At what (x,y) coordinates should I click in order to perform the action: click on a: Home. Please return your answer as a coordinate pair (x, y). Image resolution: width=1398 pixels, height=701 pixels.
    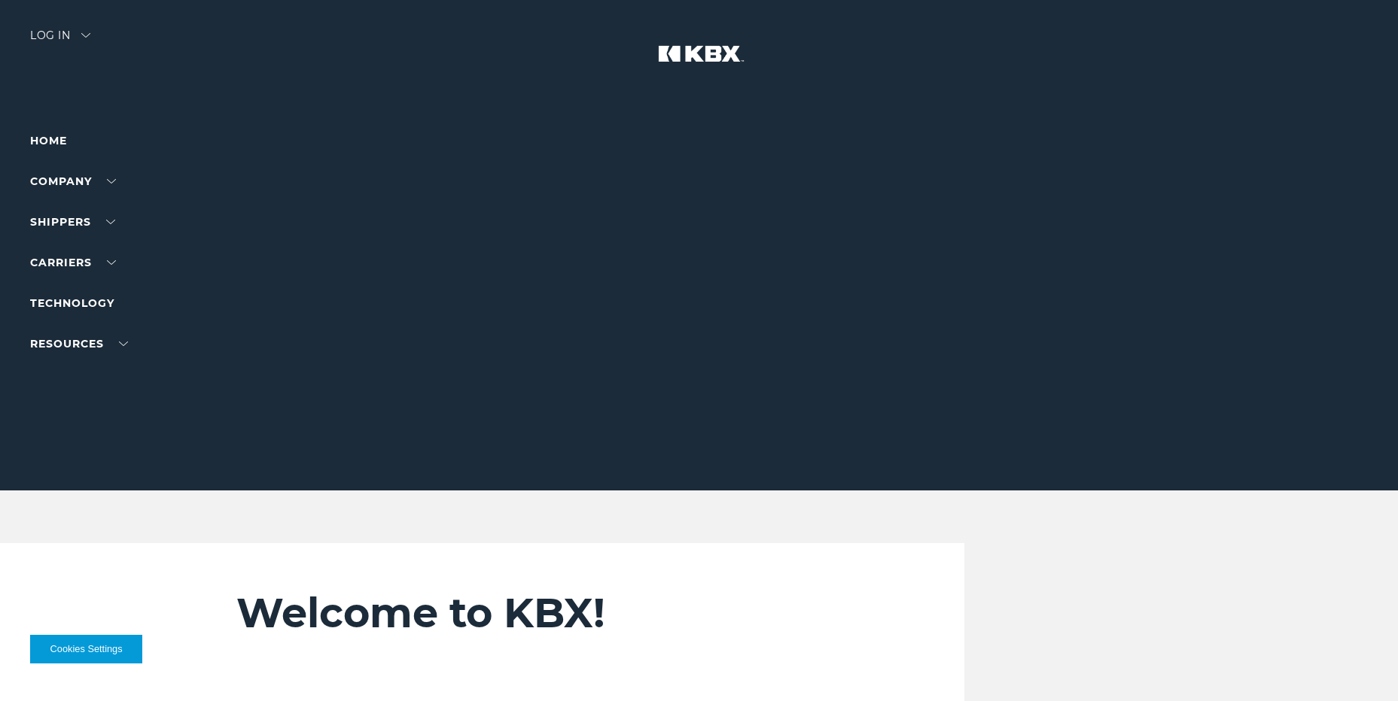
    Looking at the image, I should click on (48, 141).